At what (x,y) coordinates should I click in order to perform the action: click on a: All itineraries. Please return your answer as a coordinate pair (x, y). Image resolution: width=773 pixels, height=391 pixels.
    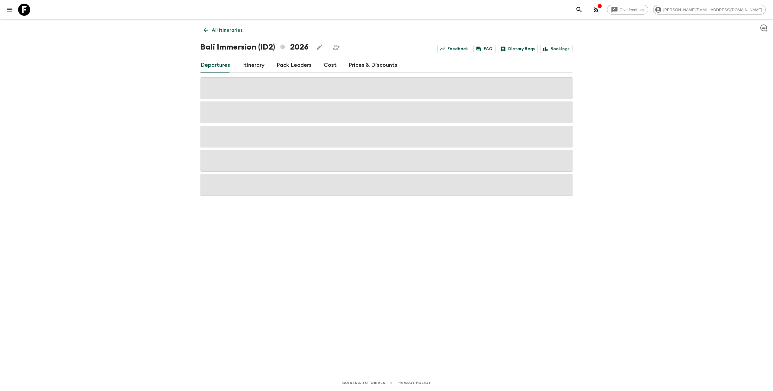
    Looking at the image, I should click on (223, 30).